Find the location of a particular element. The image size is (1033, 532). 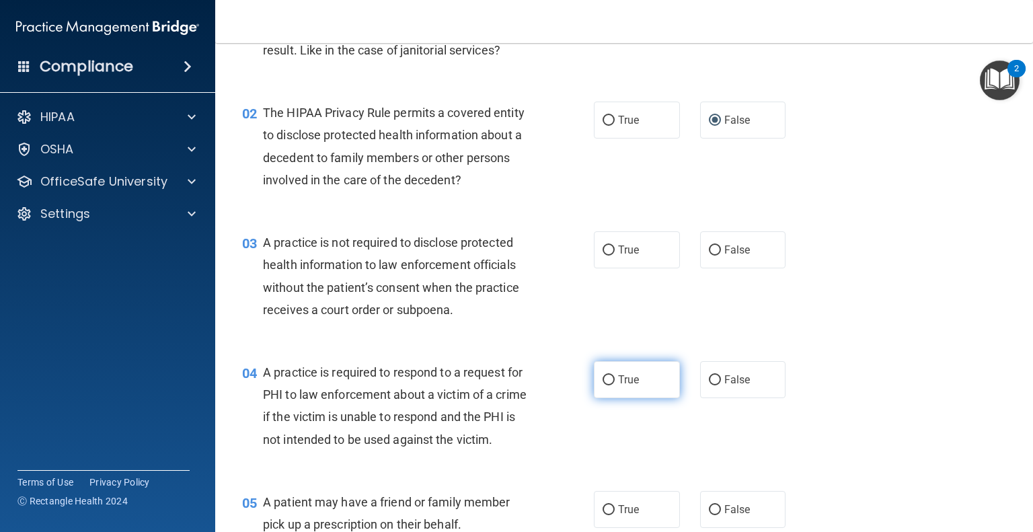

p: OSHA is located at coordinates (57, 149).